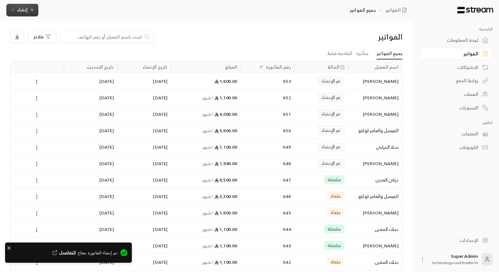 This screenshot has width=499, height=272. I want to click on div: 642, so click(268, 262).